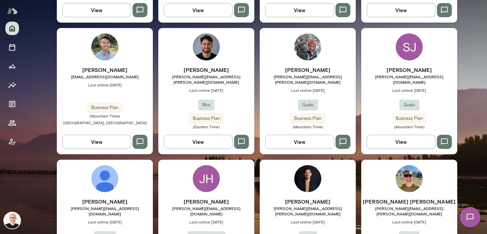 The height and width of the screenshot is (234, 487). I want to click on img: Josh Morales, so click(308, 47).